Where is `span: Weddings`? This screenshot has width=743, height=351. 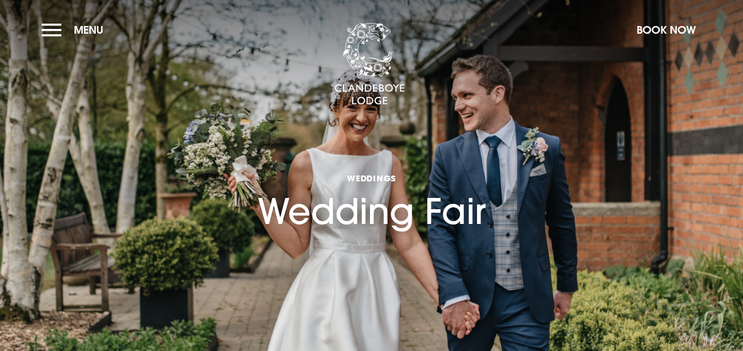 span: Weddings is located at coordinates (372, 178).